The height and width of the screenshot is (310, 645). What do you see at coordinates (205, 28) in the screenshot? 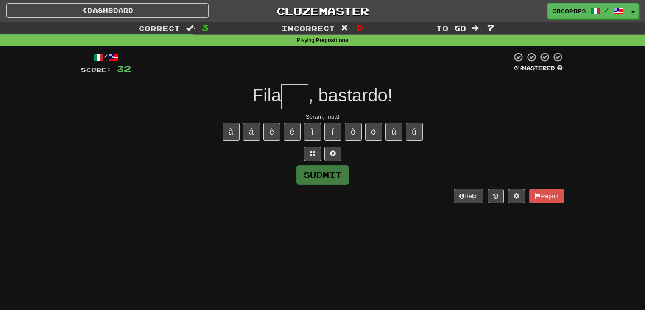
I see `span: 3` at bounding box center [205, 28].